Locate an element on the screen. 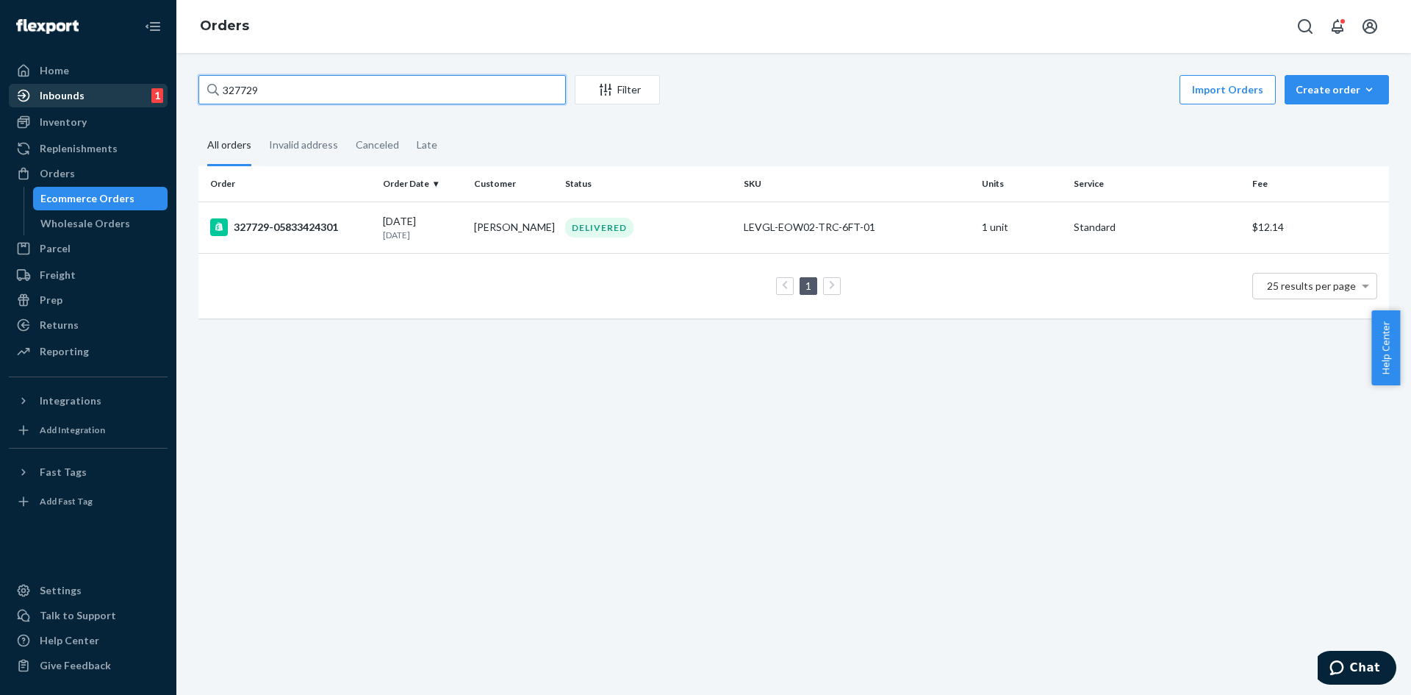  th: Order is located at coordinates (287, 184).